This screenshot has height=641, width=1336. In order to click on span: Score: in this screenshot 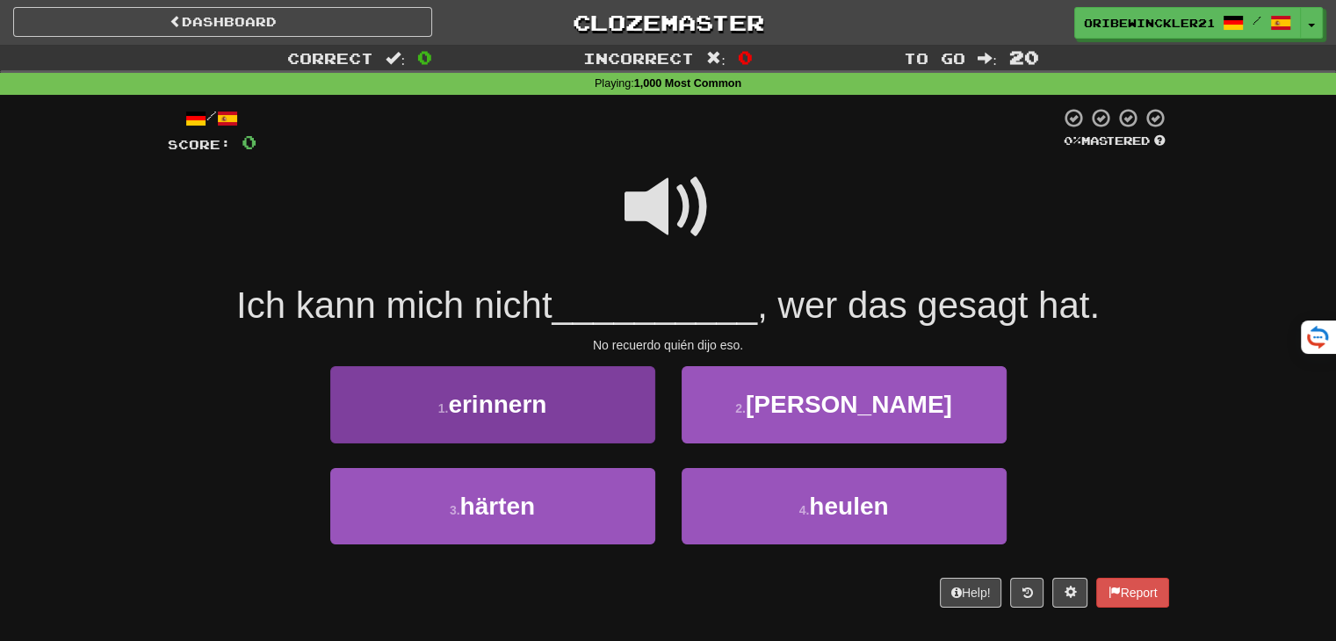, I will do `click(199, 144)`.